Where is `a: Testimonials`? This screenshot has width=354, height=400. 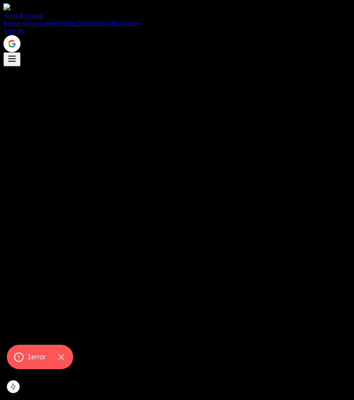
a: Testimonials is located at coordinates (94, 23).